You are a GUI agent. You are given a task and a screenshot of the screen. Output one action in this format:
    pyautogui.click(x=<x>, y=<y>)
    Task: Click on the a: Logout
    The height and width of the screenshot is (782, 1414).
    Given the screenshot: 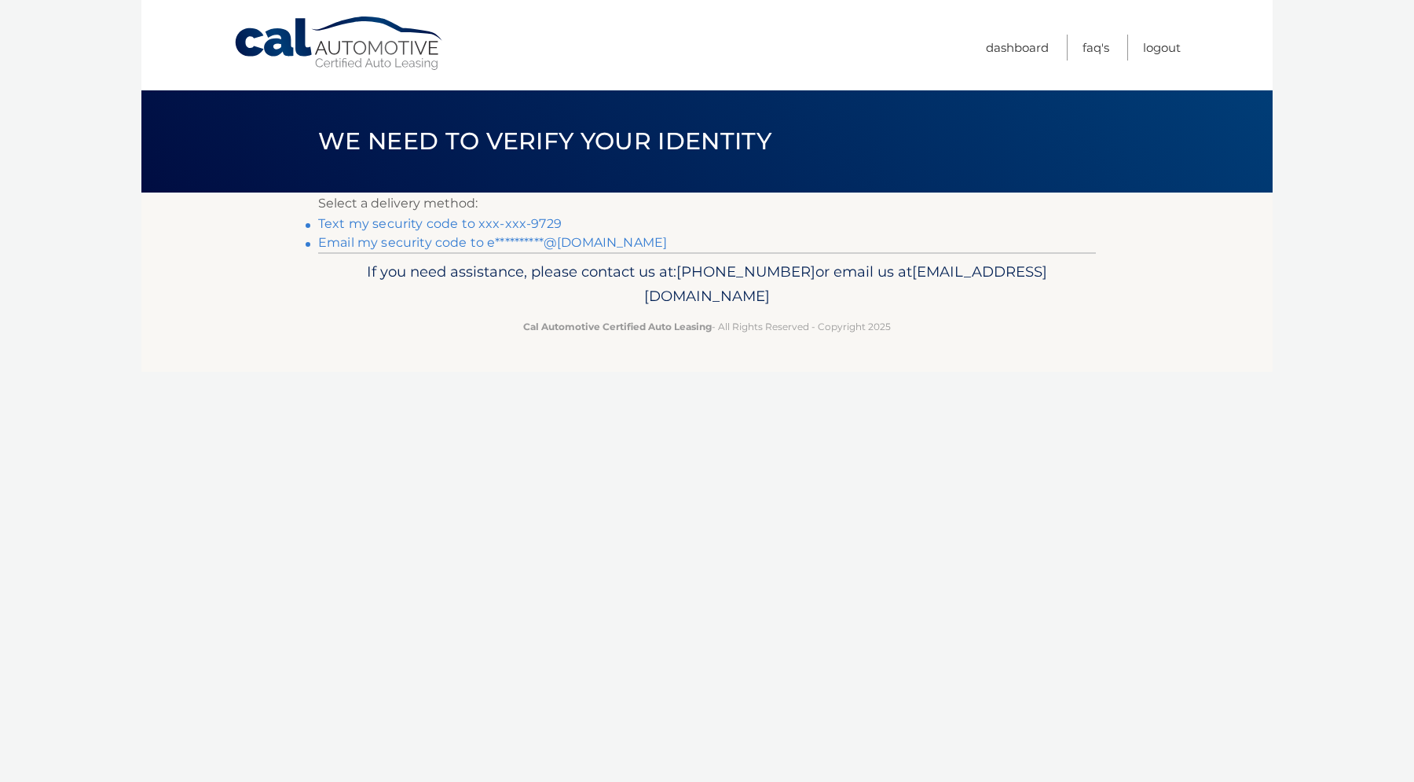 What is the action you would take?
    pyautogui.click(x=1162, y=47)
    